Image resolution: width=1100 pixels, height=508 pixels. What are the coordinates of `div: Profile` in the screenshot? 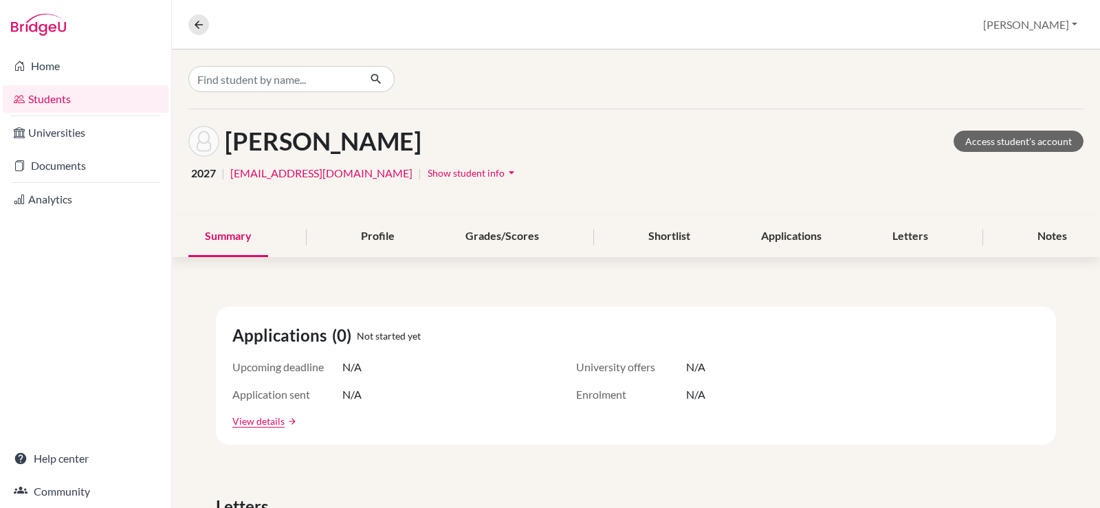 It's located at (377, 236).